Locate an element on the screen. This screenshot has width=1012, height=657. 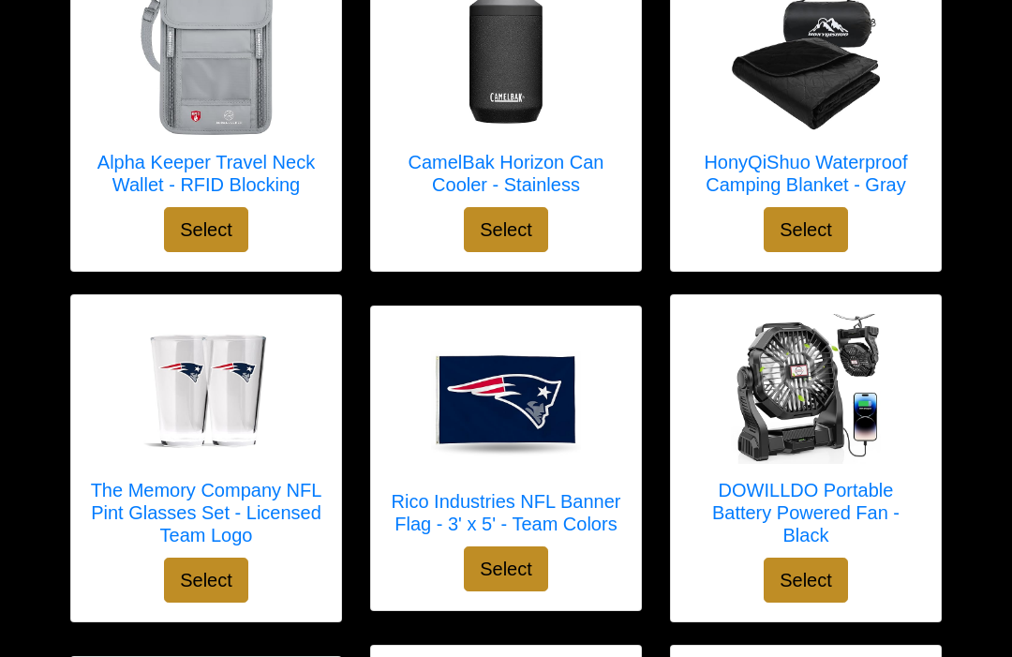
img: The Memory Company NFL Pint Glasses Set - Licensed Team Logo is located at coordinates (206, 389).